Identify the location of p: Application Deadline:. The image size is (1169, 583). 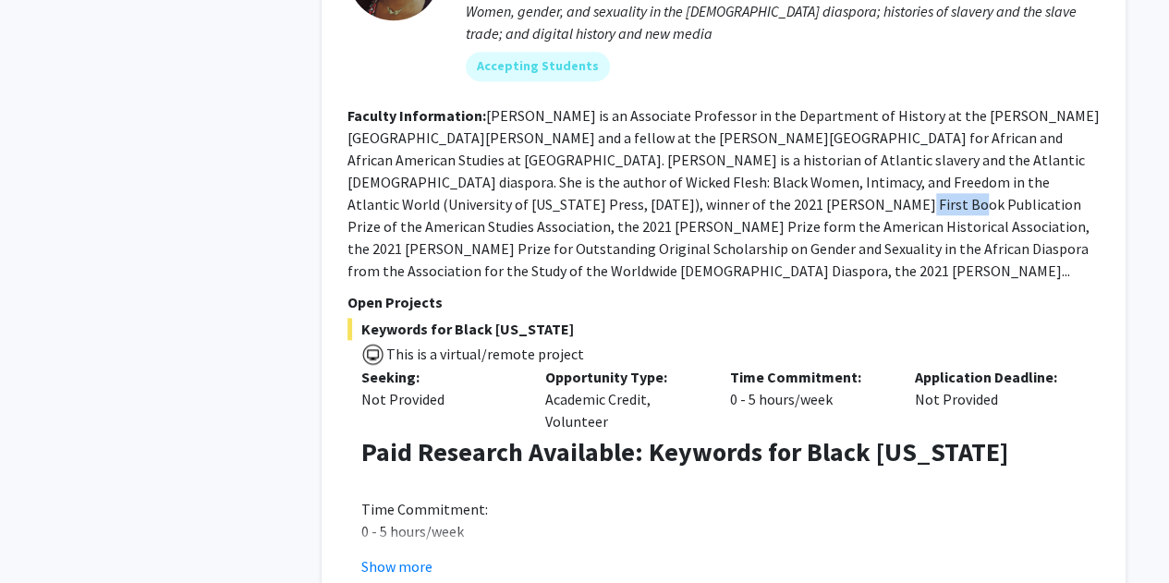
(993, 377).